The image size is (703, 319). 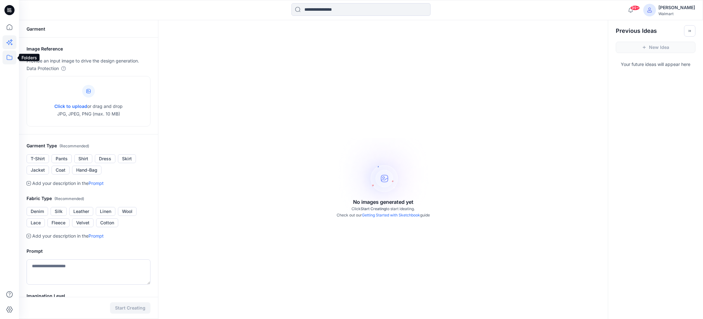 I want to click on button: Pants, so click(x=62, y=159).